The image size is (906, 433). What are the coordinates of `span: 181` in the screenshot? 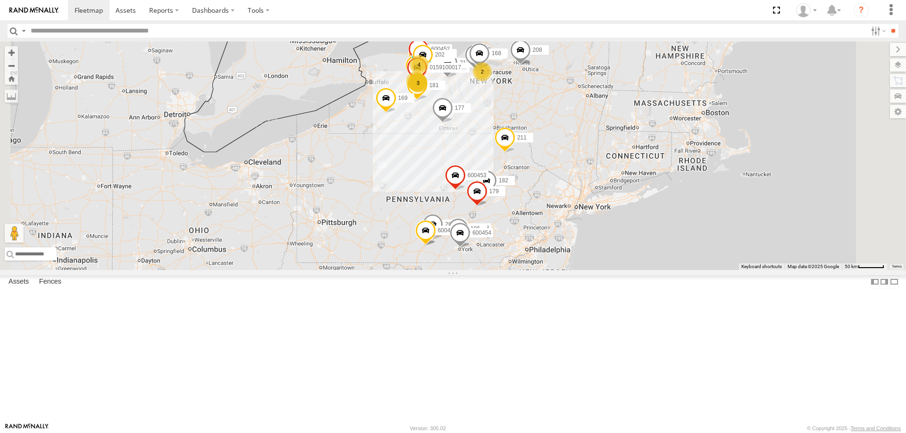 It's located at (434, 85).